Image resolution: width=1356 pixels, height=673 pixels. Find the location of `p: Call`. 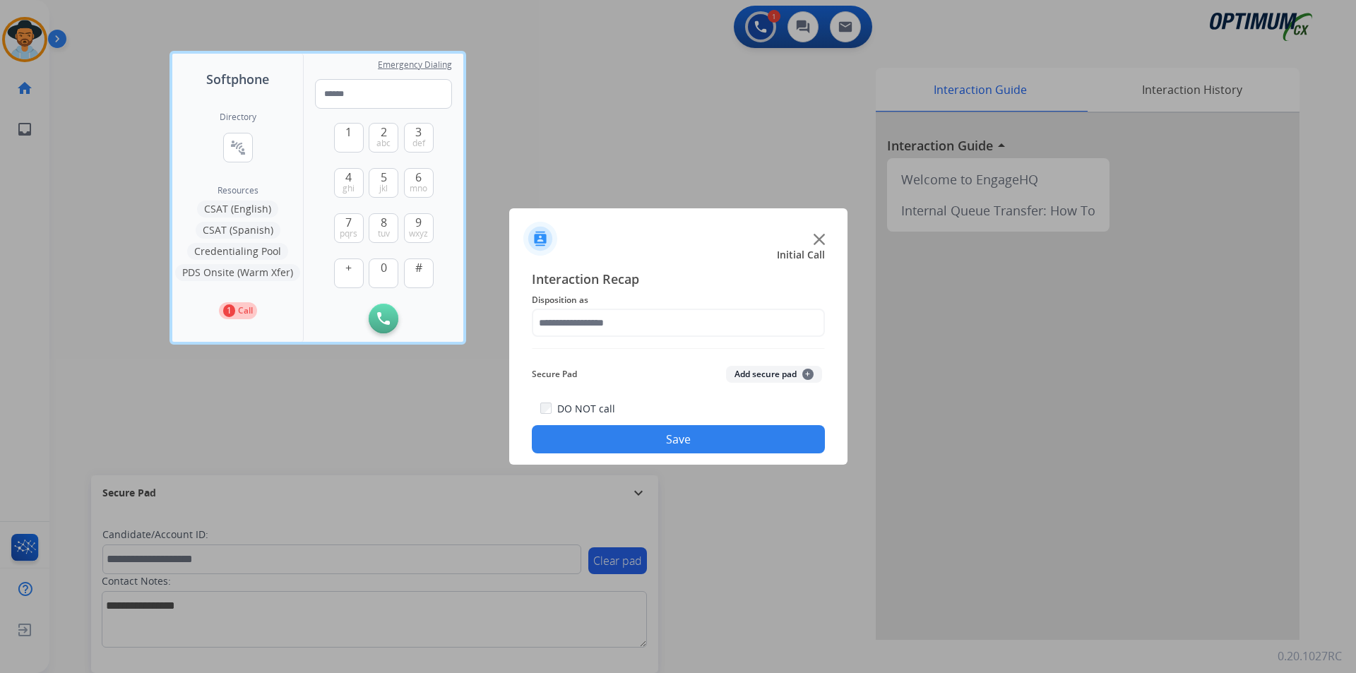

p: Call is located at coordinates (245, 311).